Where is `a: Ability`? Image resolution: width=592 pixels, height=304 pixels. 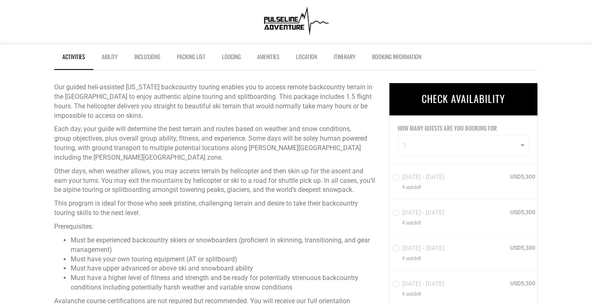
a: Ability is located at coordinates (110, 59).